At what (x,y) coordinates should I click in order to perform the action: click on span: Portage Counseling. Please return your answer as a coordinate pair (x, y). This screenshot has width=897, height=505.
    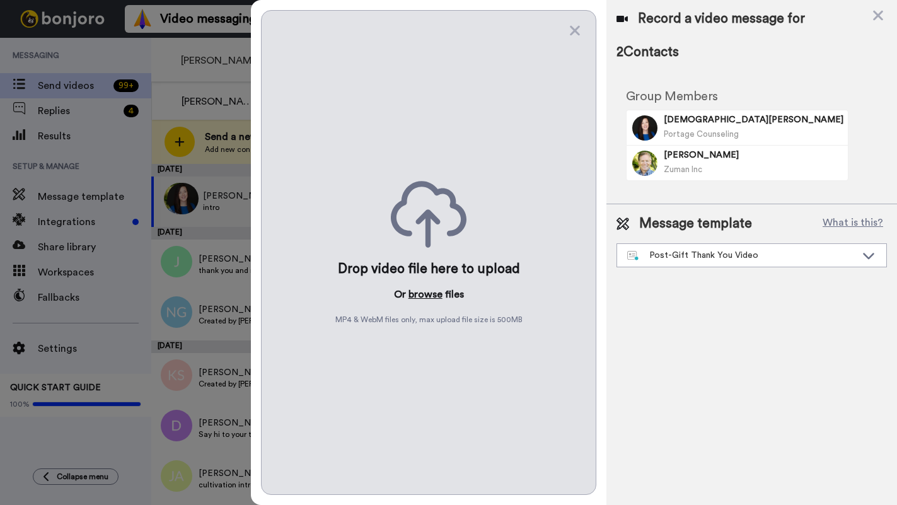
    Looking at the image, I should click on (701, 134).